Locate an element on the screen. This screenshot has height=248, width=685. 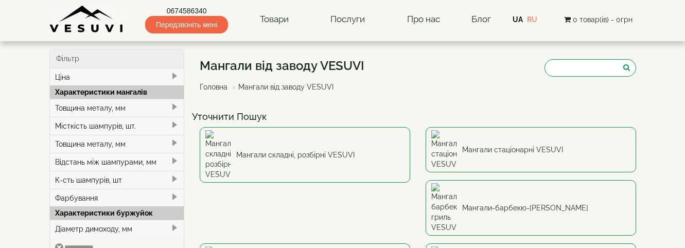
img: Мангали-барбекю-гриль VESUVI is located at coordinates (444, 208).